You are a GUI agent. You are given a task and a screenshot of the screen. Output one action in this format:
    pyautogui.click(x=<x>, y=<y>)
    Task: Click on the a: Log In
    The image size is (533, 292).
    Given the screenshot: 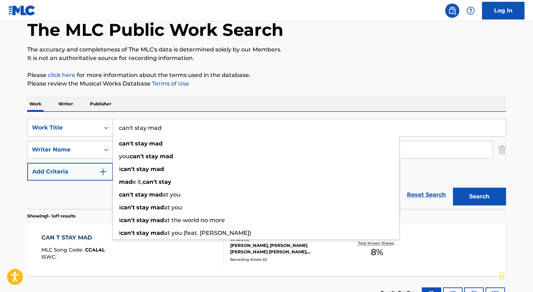 What is the action you would take?
    pyautogui.click(x=503, y=11)
    